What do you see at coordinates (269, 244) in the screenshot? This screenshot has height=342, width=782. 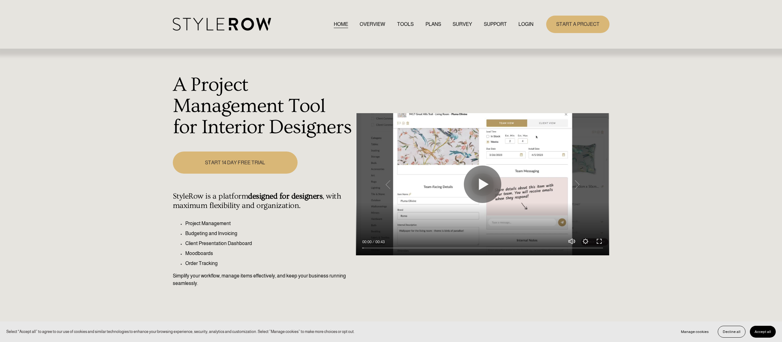 I see `p: Client Presentation Dashboard` at bounding box center [269, 244].